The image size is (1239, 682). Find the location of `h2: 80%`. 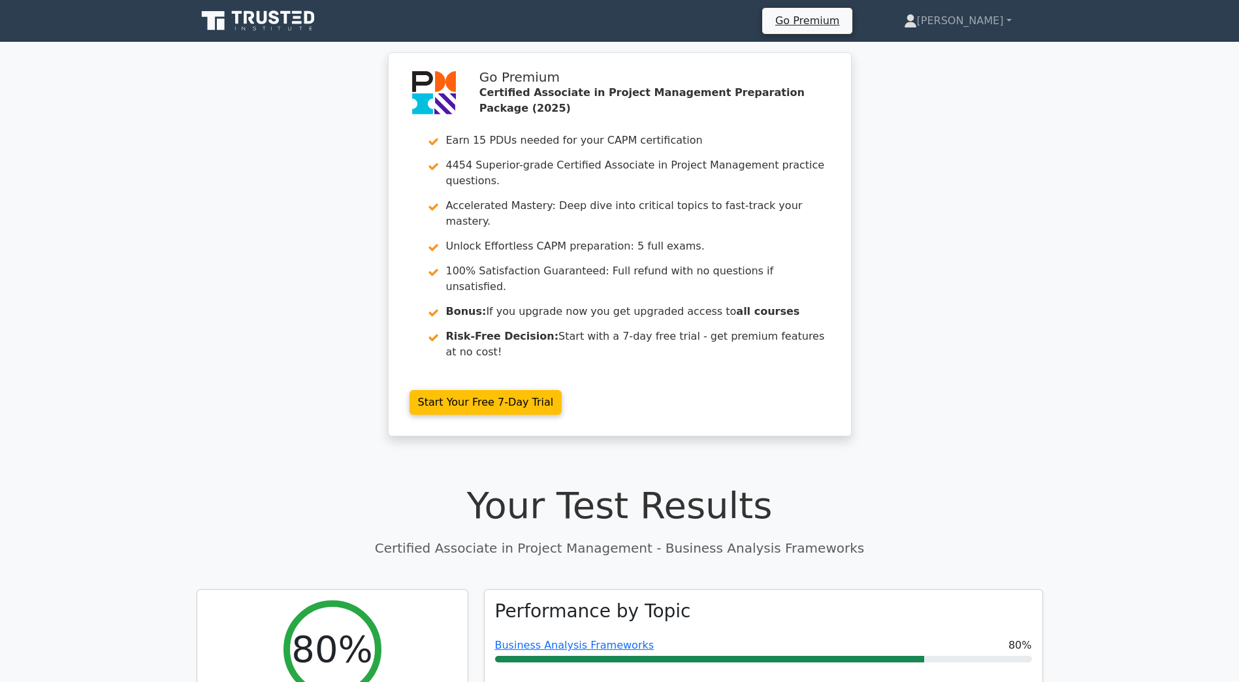

h2: 80% is located at coordinates (332, 649).